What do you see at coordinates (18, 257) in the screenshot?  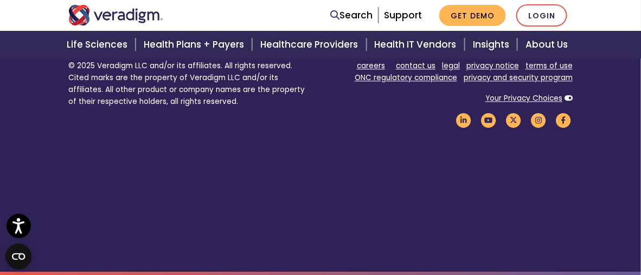 I see `button: Open CMP widget` at bounding box center [18, 257].